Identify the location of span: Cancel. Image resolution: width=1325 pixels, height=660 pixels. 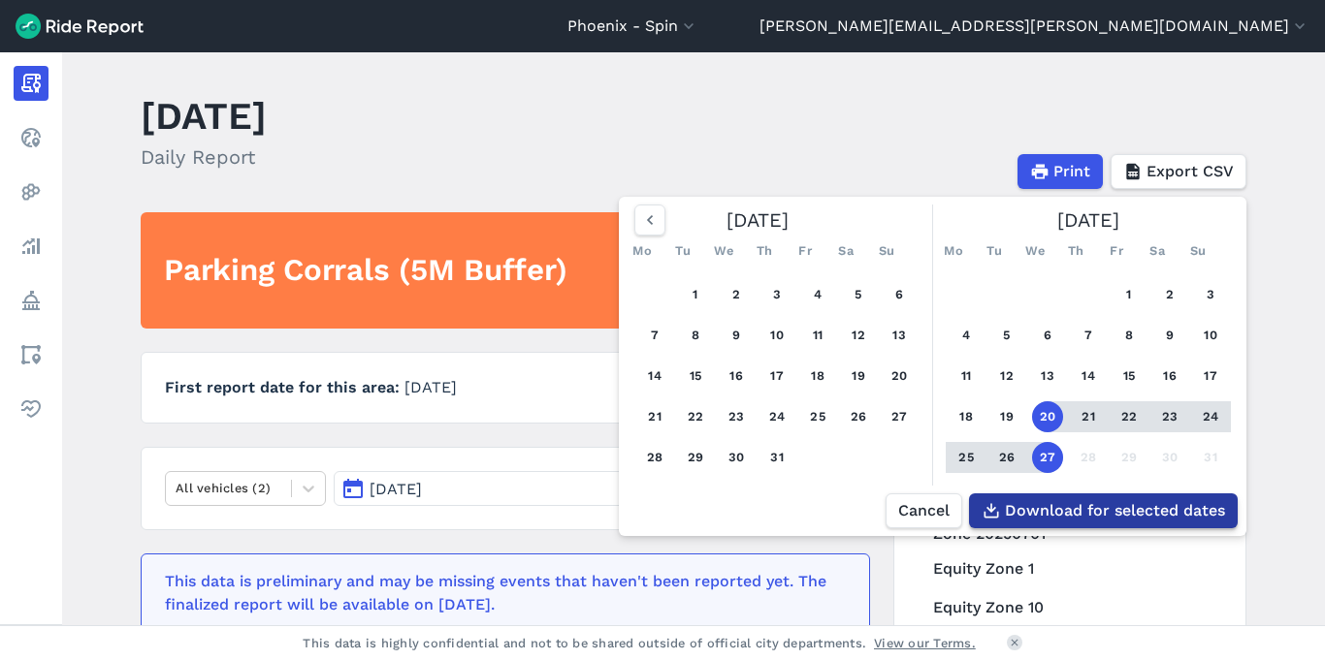
(923, 511).